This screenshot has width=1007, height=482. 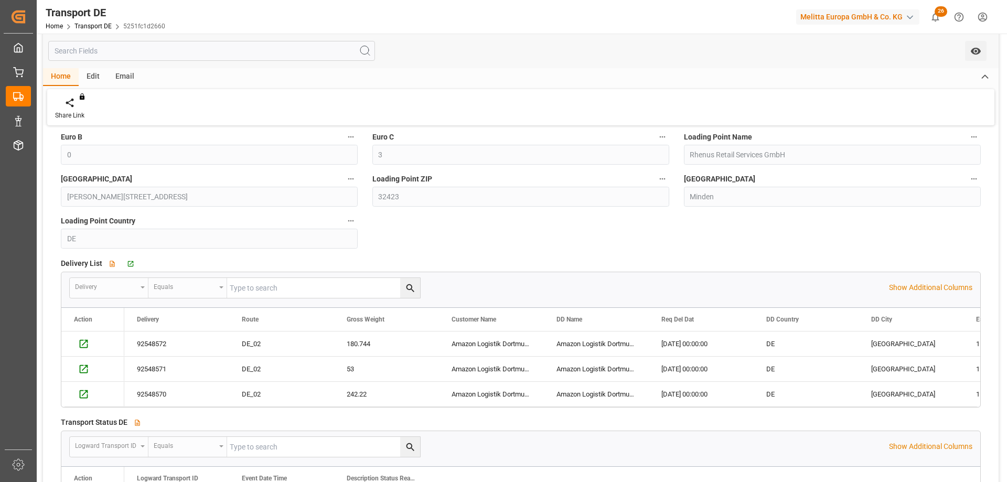 I want to click on div: Transport DE, so click(x=105, y=13).